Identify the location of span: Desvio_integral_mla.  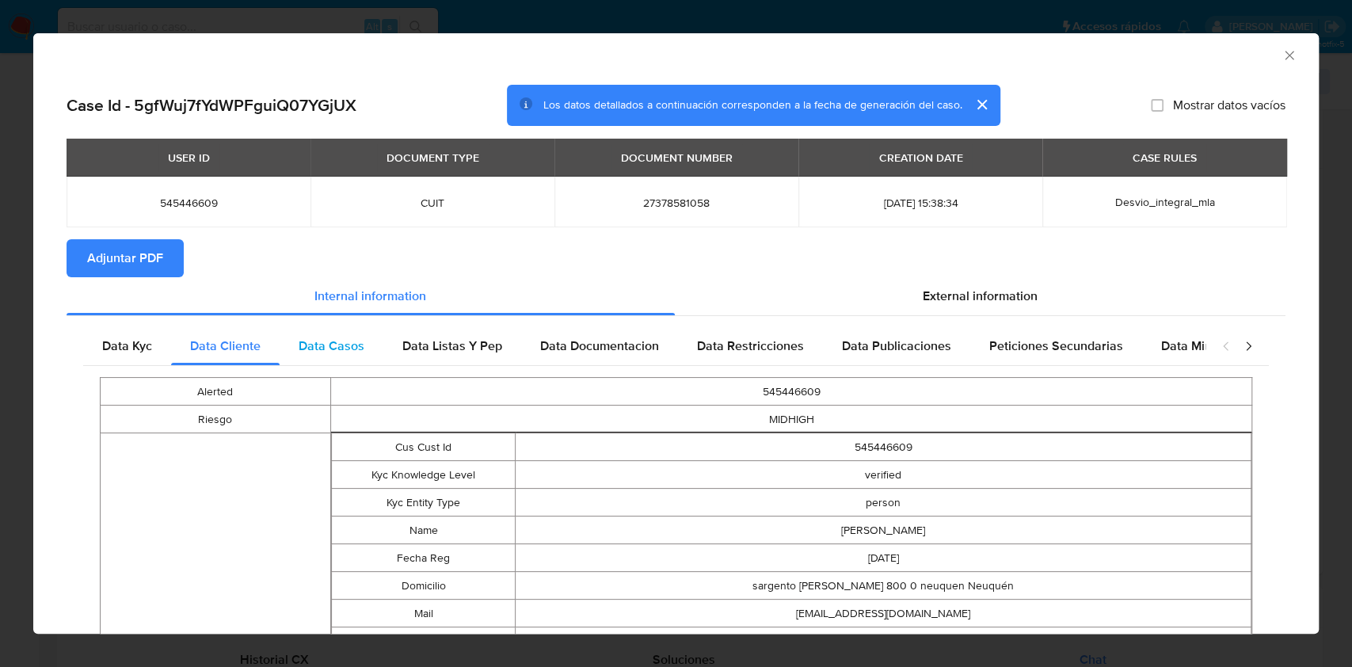
(1164, 202).